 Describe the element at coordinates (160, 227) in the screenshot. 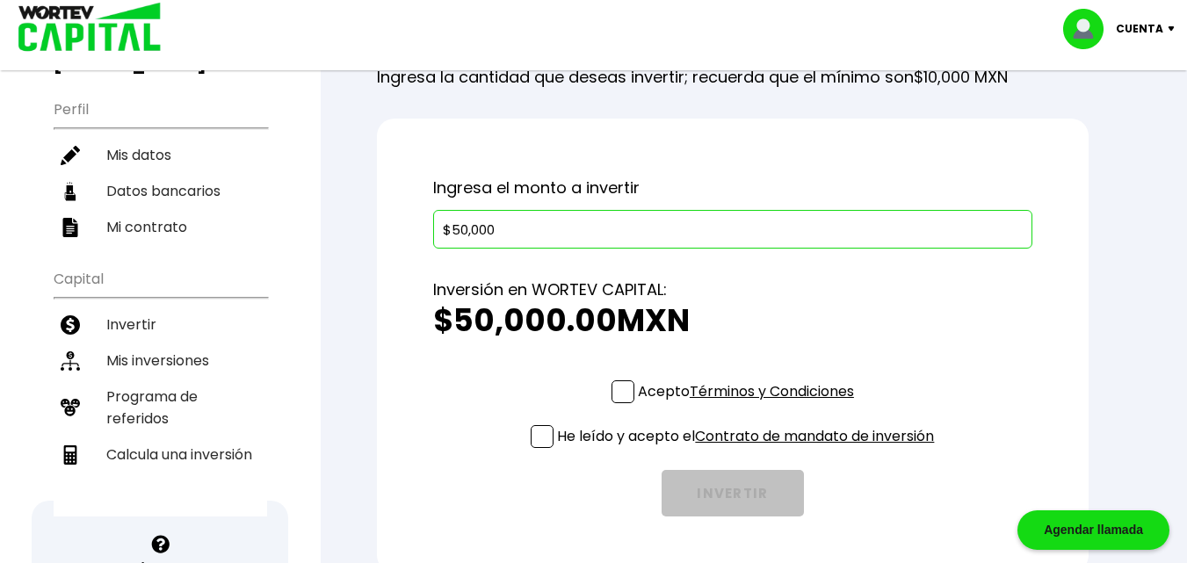

I see `li: Mi contrato` at that location.